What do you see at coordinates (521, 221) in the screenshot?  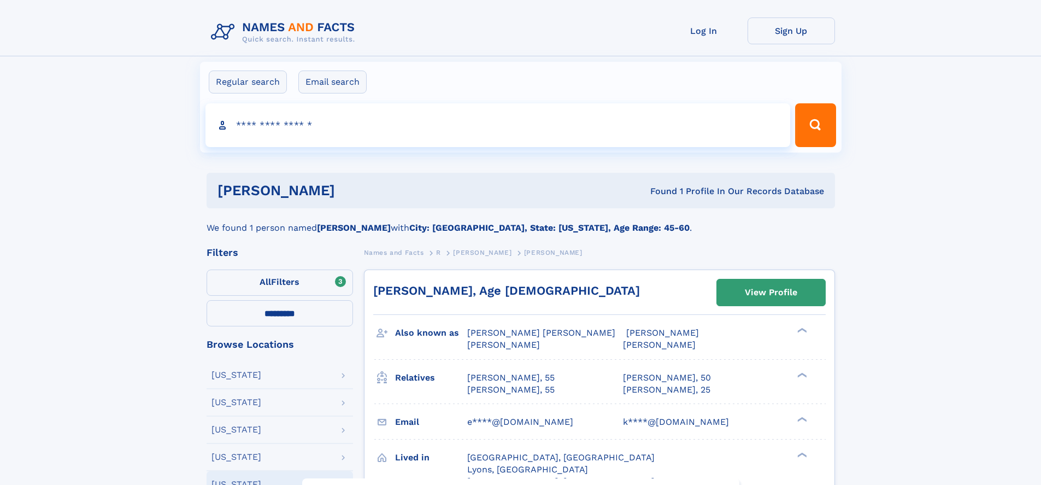 I see `div: We found 1 person named with .` at bounding box center [521, 221].